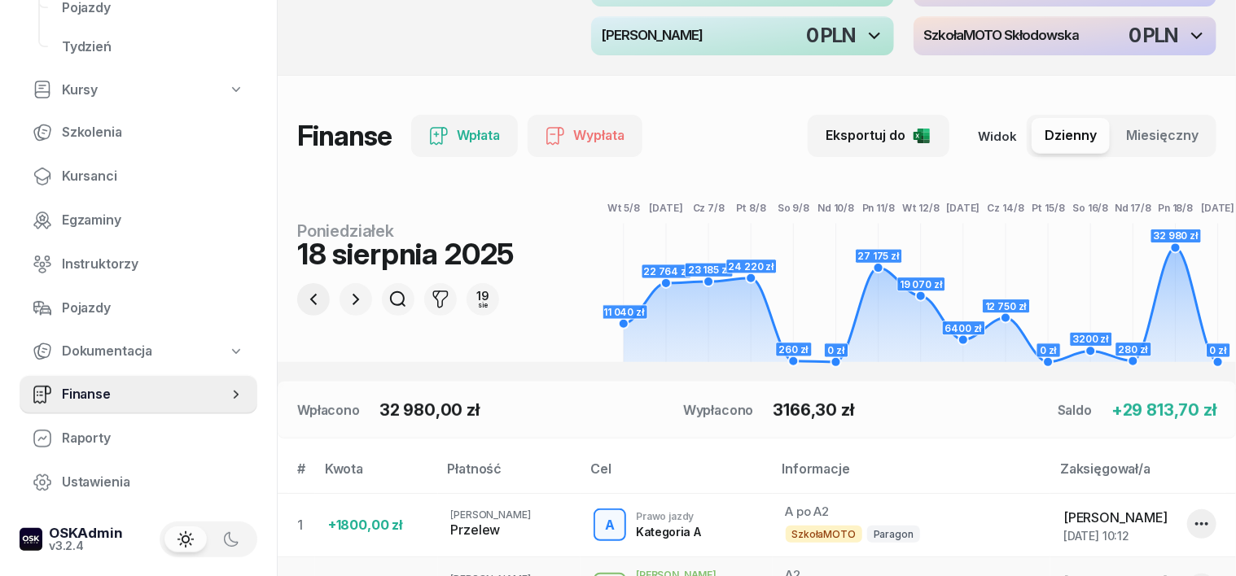 The height and width of the screenshot is (576, 1236). Describe the element at coordinates (138, 439) in the screenshot. I see `a: Raporty` at that location.